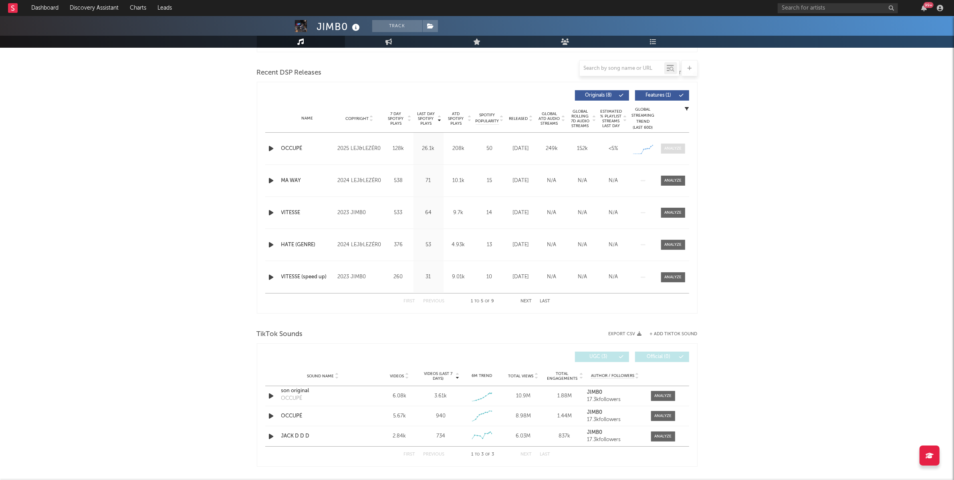 Image resolution: width=954 pixels, height=480 pixels. I want to click on div: 837k, so click(564, 436).